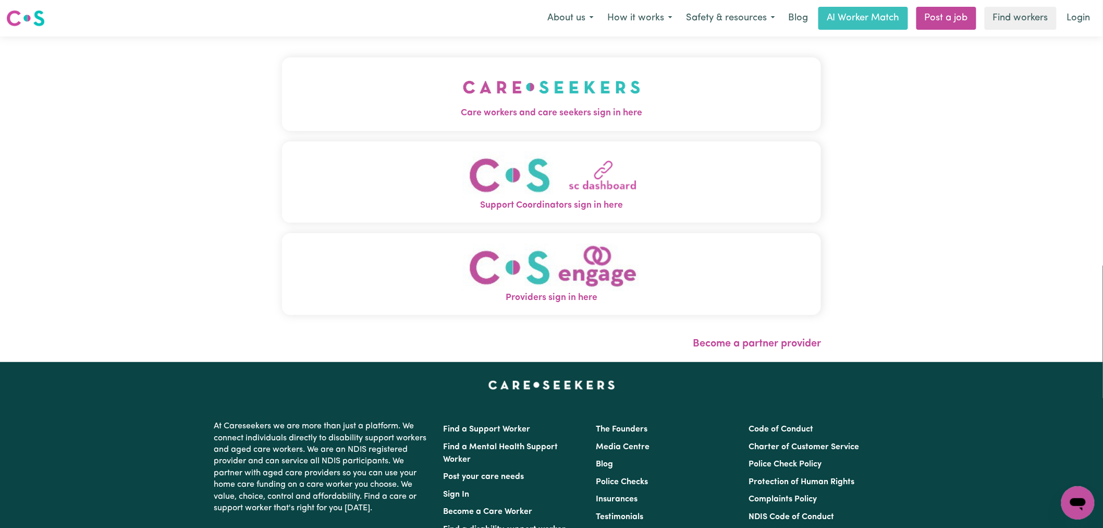  I want to click on button: How it works, so click(640, 18).